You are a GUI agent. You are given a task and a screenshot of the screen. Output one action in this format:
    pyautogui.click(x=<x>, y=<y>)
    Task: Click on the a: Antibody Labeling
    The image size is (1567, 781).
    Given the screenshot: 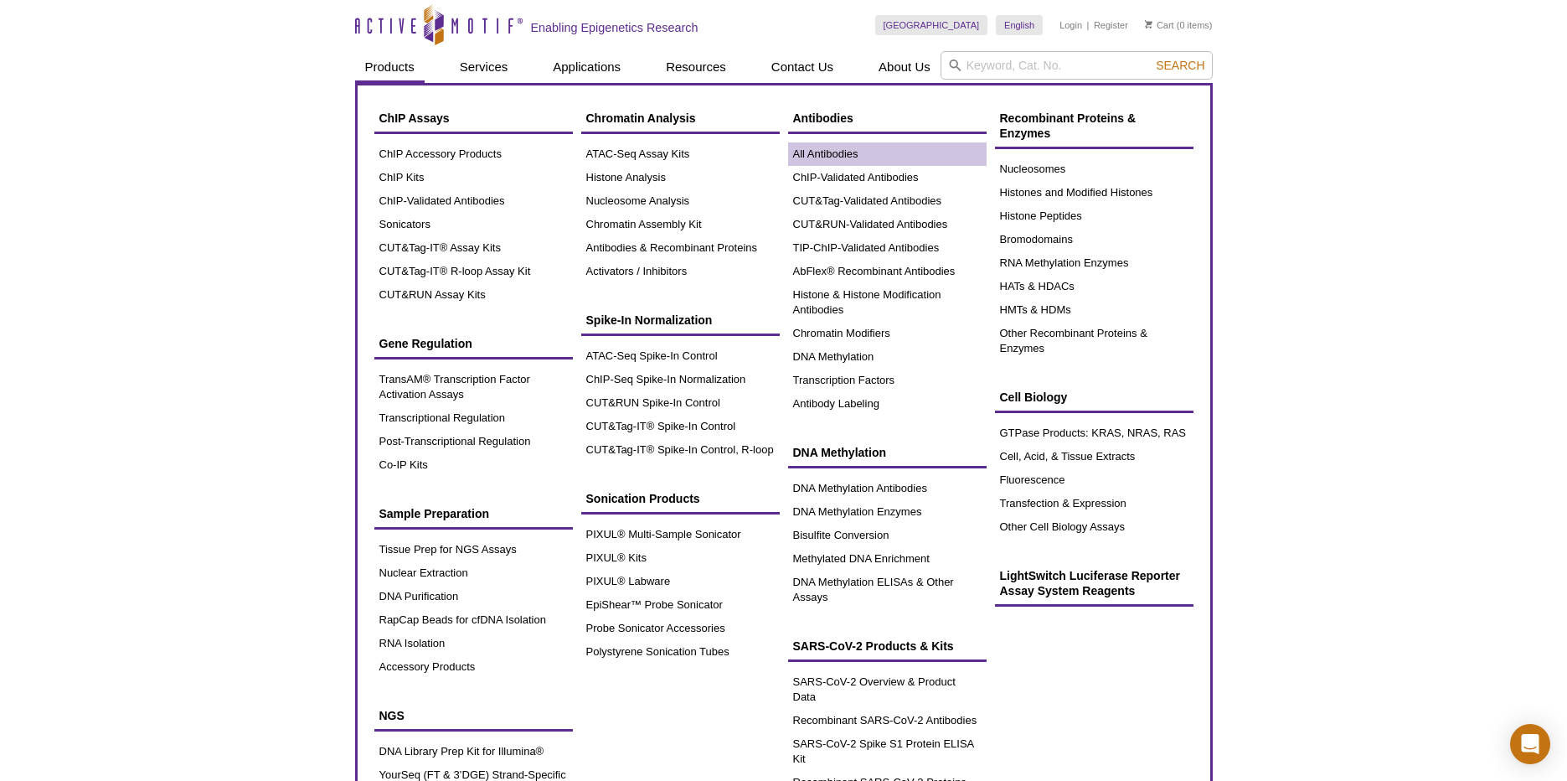 What is the action you would take?
    pyautogui.click(x=887, y=404)
    